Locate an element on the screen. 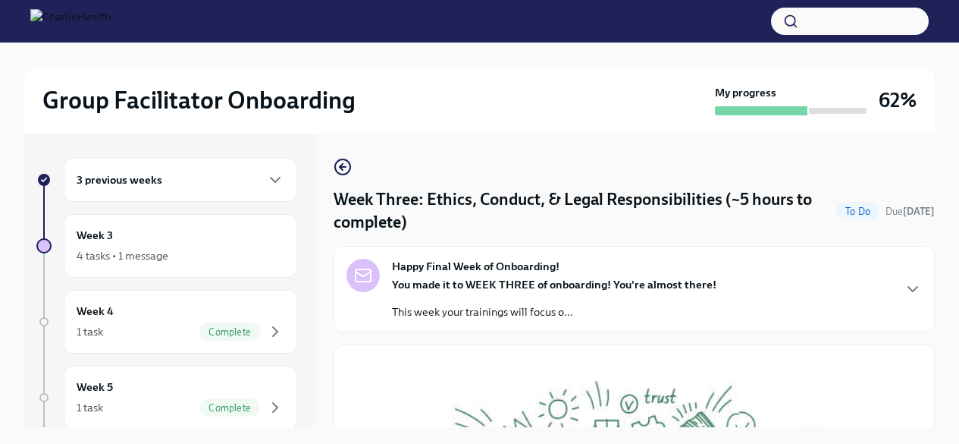 This screenshot has width=959, height=444. h4: Week Three: Ethics, Conduct, & Legal Responsibilities (~5 hours to complete) is located at coordinates (582, 211).